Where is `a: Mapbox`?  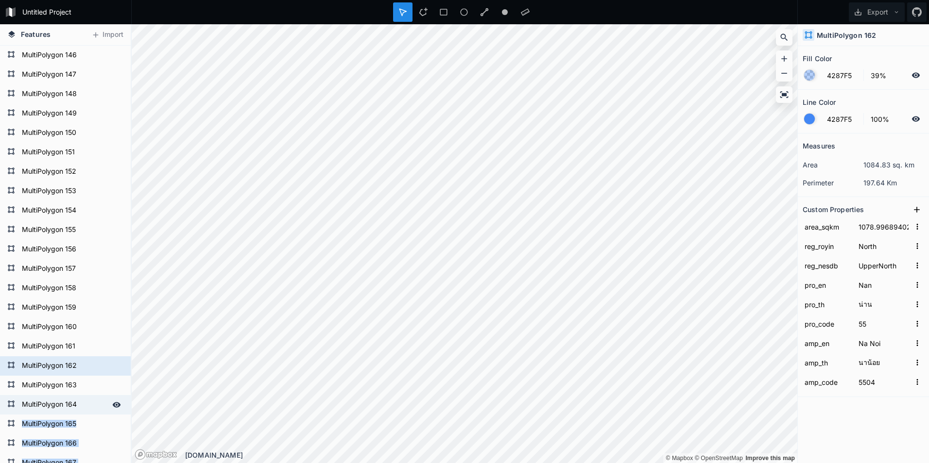 a: Mapbox is located at coordinates (679, 458).